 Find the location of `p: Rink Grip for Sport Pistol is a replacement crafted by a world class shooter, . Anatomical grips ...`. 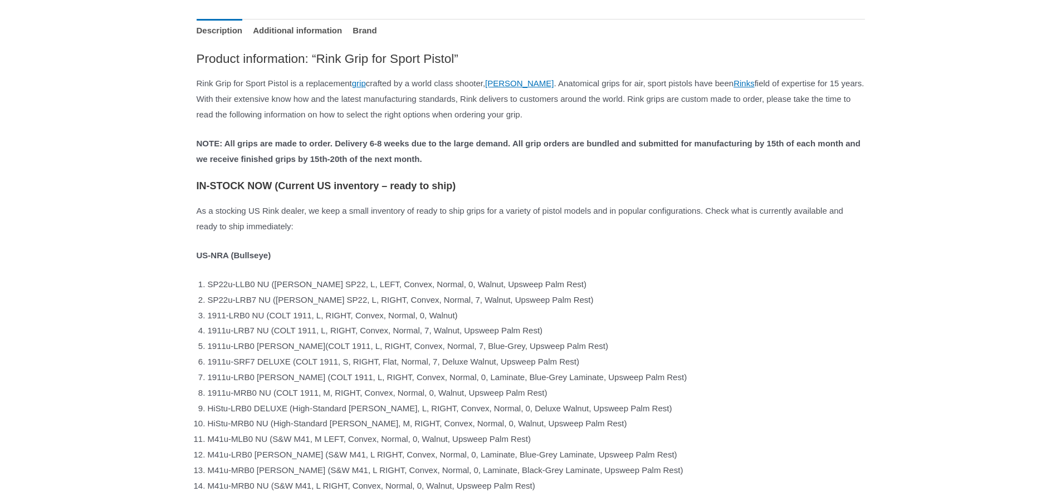

p: Rink Grip for Sport Pistol is a replacement crafted by a world class shooter, . Anatomical grips ... is located at coordinates (531, 99).